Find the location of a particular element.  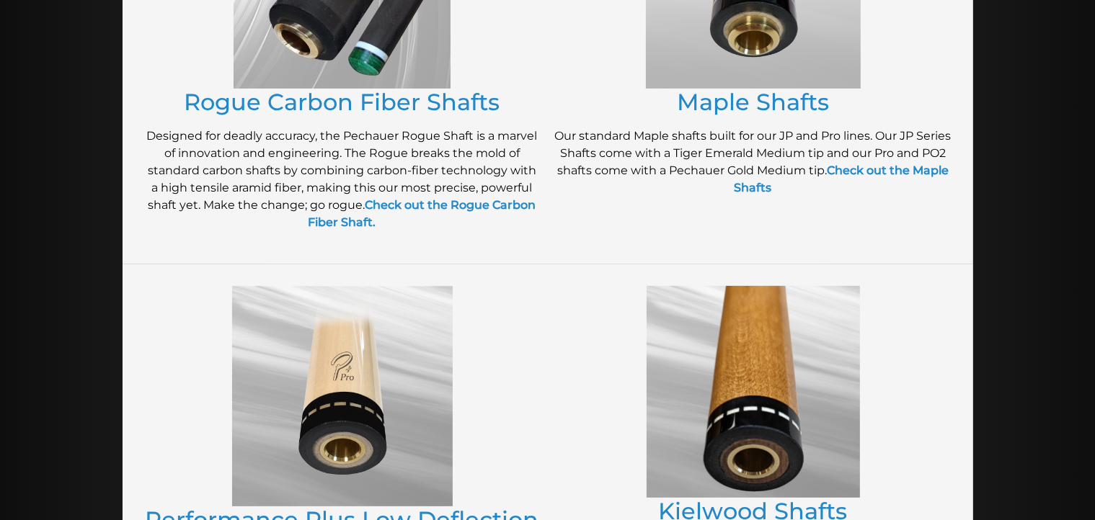

strong: Check out the Rogue Carbon Fiber Shaft. is located at coordinates (422, 213).